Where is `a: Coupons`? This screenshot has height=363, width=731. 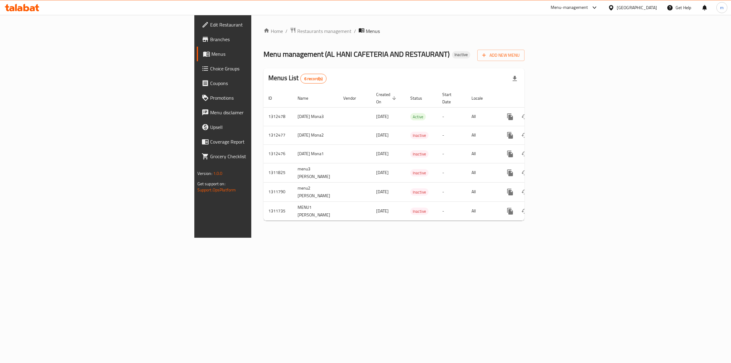 a: Coupons is located at coordinates (257, 83).